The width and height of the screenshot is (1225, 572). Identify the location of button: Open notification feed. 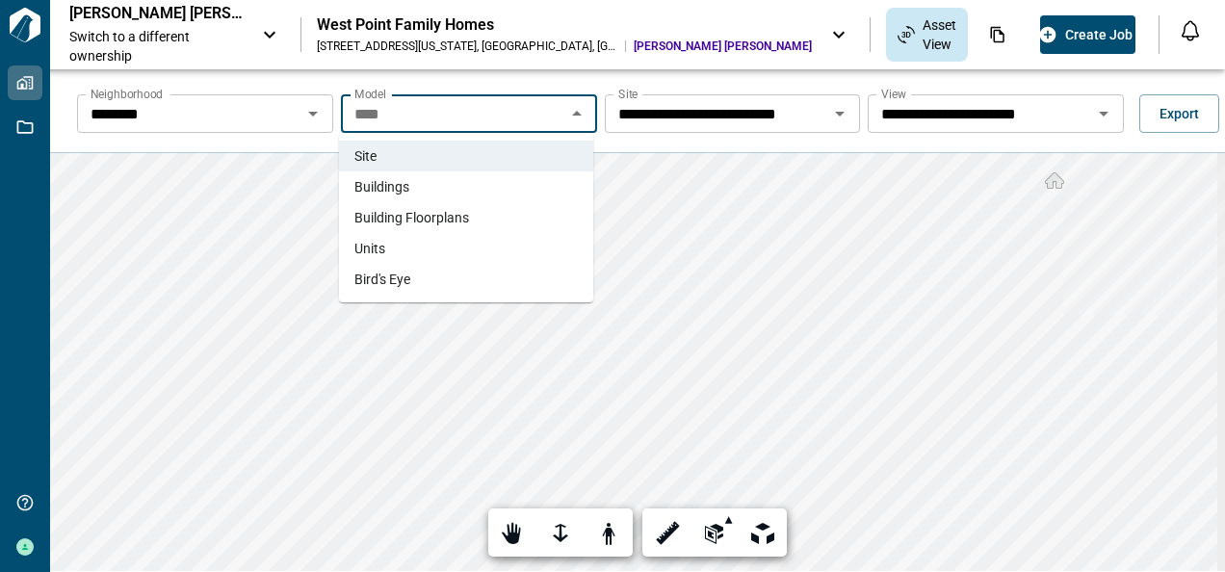
(1191, 31).